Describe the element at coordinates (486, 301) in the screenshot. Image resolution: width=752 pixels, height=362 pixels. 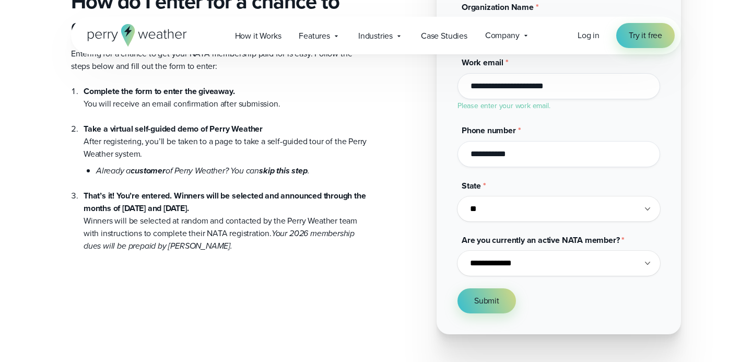
I see `span: Submit` at that location.